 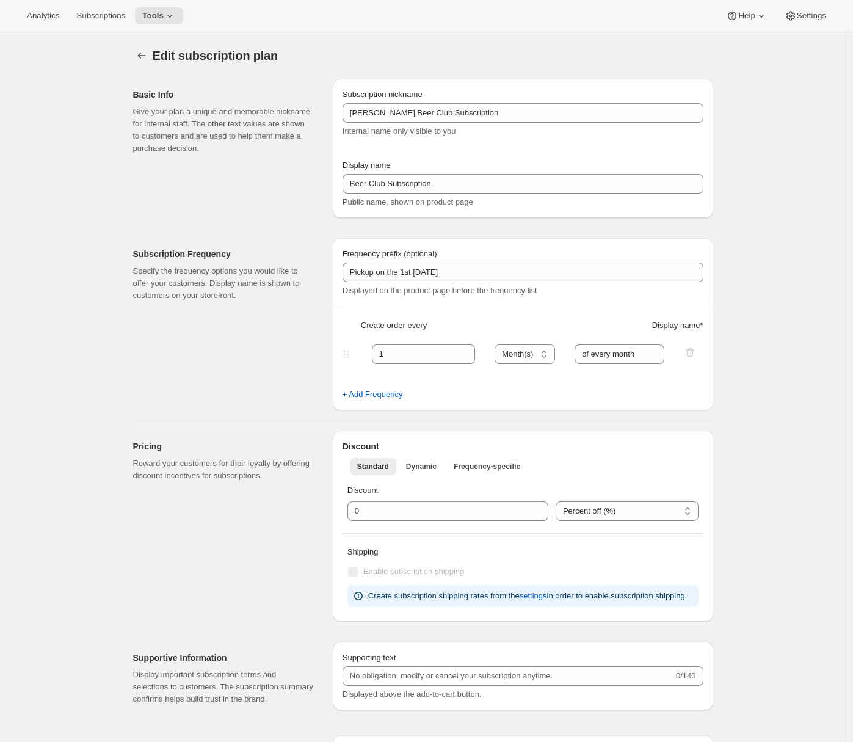 What do you see at coordinates (223, 470) in the screenshot?
I see `p: Reward your customers for their loyalty by offering discount incentives for subscriptions.` at bounding box center [223, 470].